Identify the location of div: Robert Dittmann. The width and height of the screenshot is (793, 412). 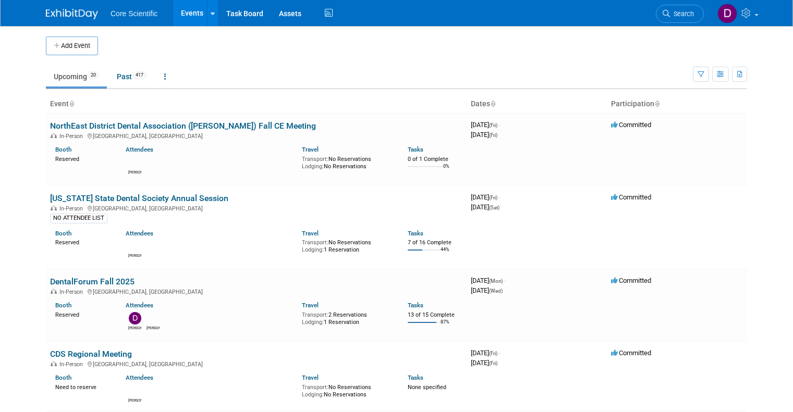
(135, 400).